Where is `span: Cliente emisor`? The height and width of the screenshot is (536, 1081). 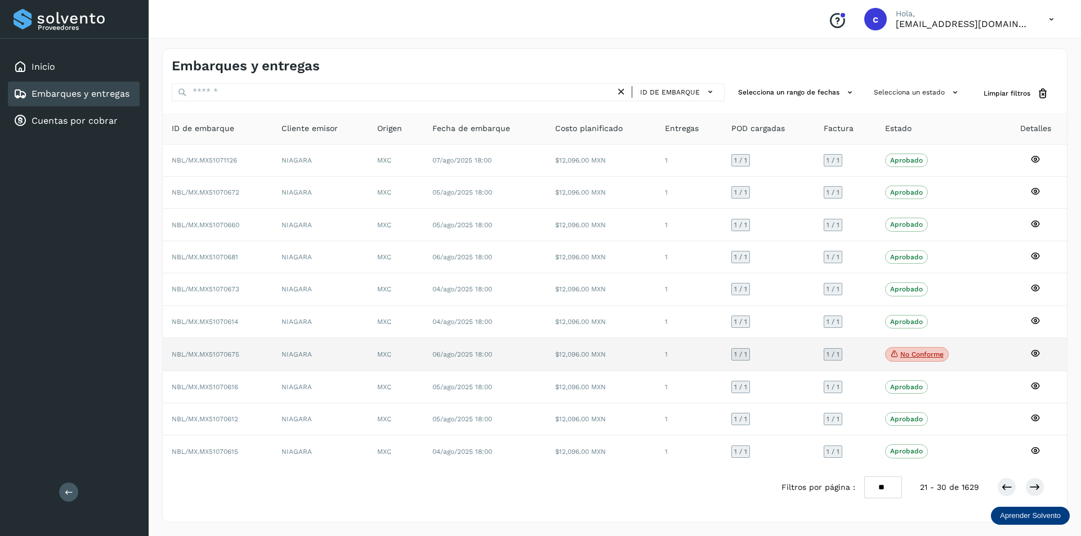
span: Cliente emisor is located at coordinates (310, 128).